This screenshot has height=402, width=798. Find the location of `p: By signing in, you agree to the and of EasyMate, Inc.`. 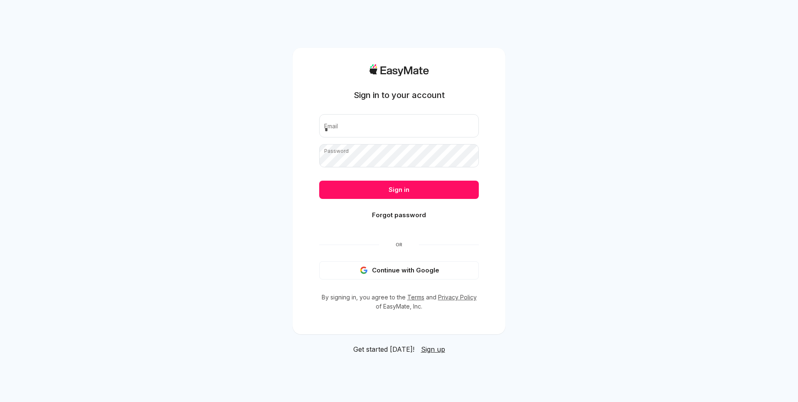

p: By signing in, you agree to the and of EasyMate, Inc. is located at coordinates (399, 302).